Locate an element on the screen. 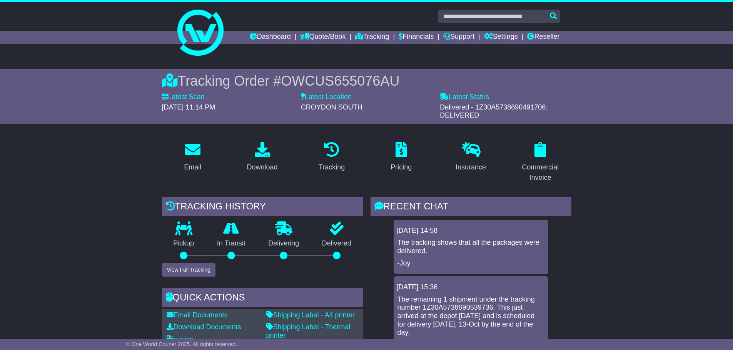  span: Delivered - 1Z30A5738690491706: DELIVERED is located at coordinates (494, 112).